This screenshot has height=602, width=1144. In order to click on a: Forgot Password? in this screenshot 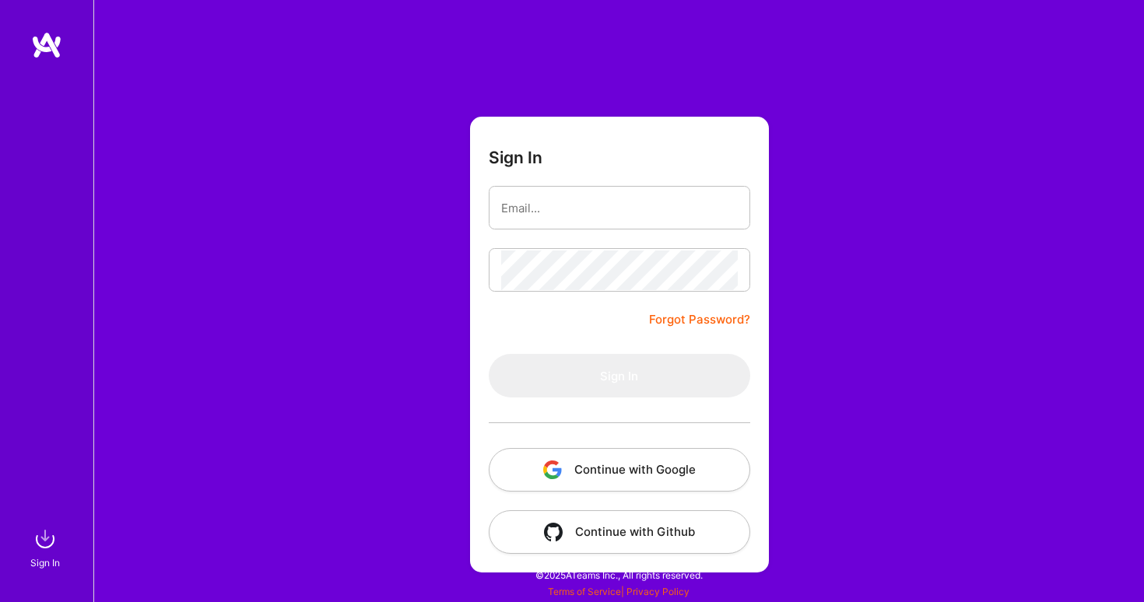, I will do `click(699, 320)`.